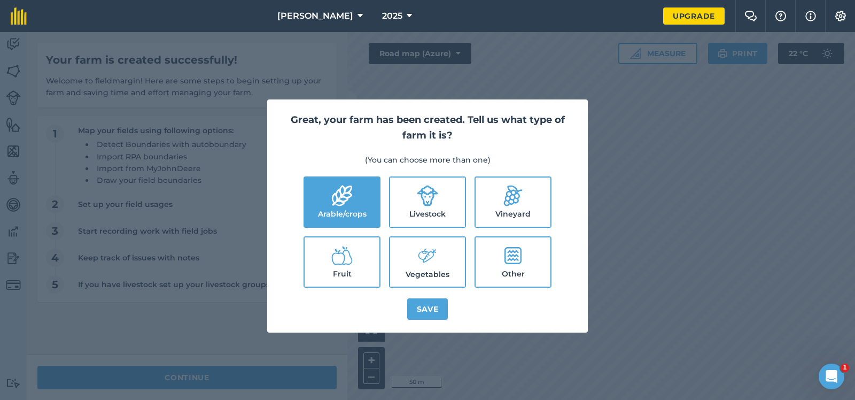 The image size is (855, 400). I want to click on p: (You can choose more than one), so click(428, 160).